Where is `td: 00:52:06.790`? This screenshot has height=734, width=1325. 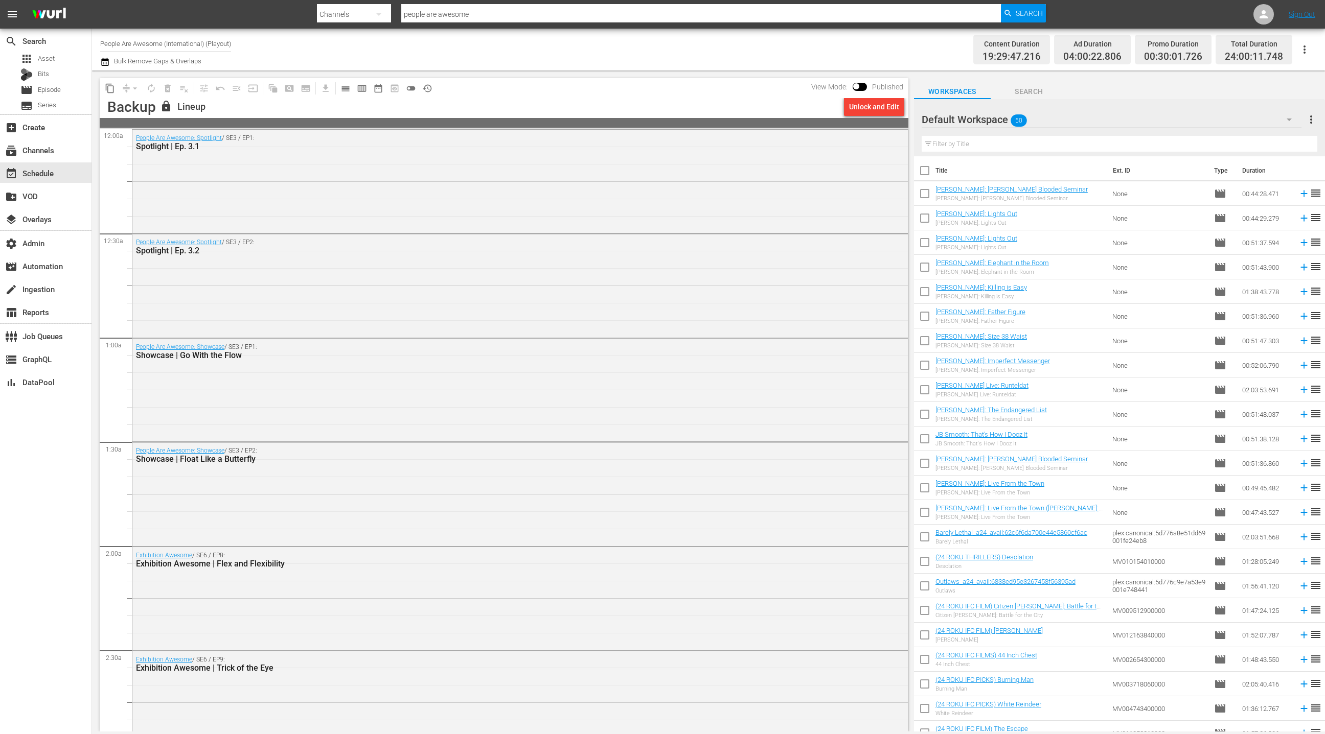
td: 00:52:06.790 is located at coordinates (1266, 365).